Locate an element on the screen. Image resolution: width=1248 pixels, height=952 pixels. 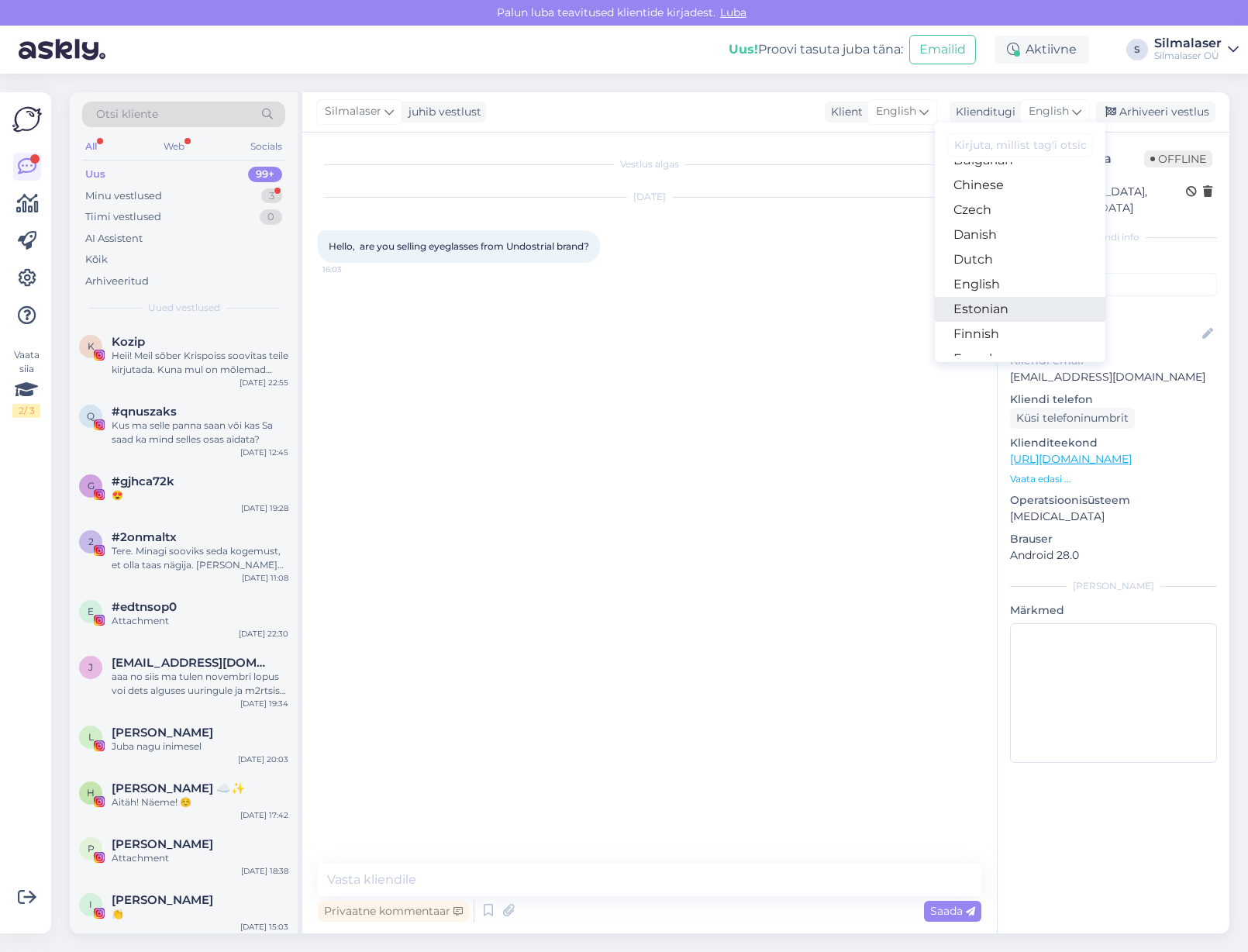
span: #gjhca72k is located at coordinates (143, 481).